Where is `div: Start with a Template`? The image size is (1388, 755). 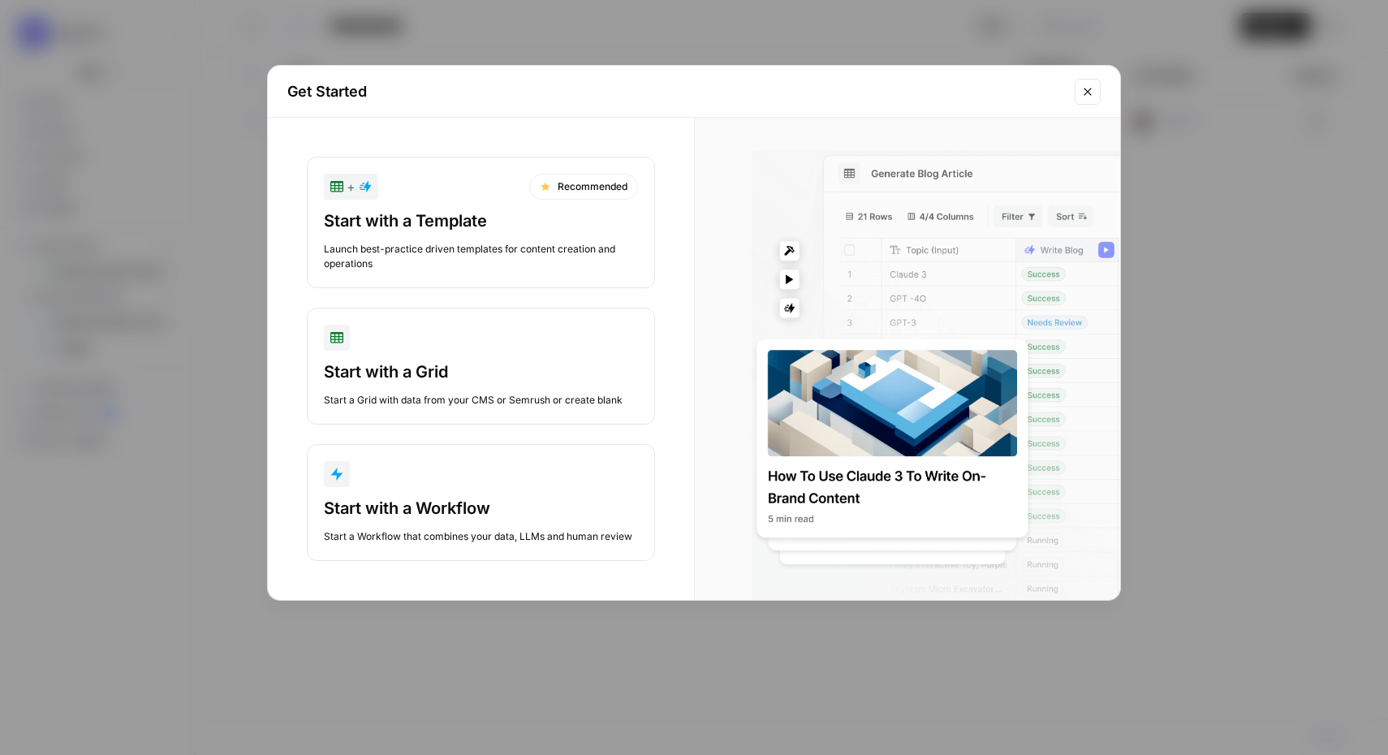 div: Start with a Template is located at coordinates (480, 221).